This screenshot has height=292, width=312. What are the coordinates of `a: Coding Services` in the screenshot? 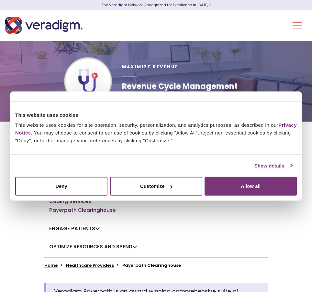 It's located at (70, 202).